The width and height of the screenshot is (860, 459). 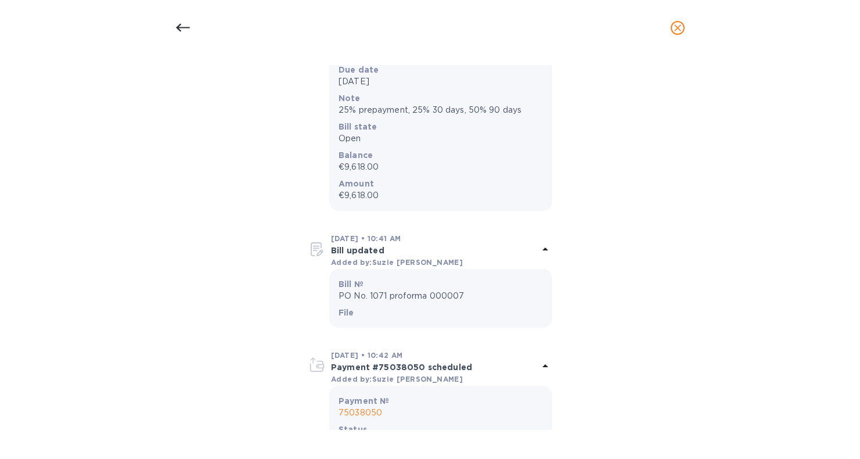 What do you see at coordinates (358, 70) in the screenshot?
I see `b: Due date` at bounding box center [358, 70].